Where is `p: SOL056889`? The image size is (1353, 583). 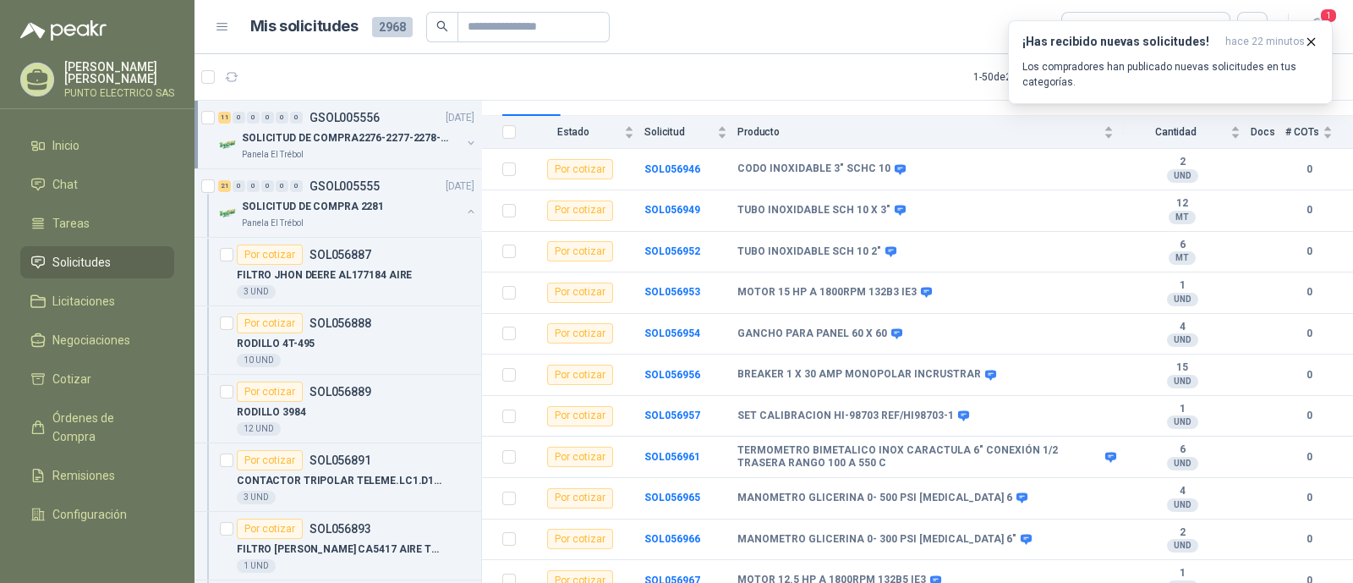
p: SOL056889 is located at coordinates (340, 391).